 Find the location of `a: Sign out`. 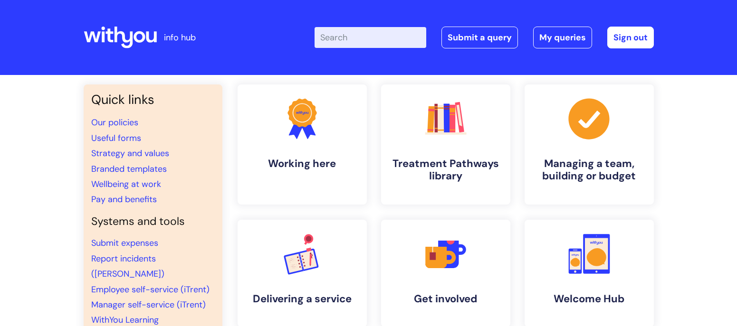

a: Sign out is located at coordinates (630, 38).